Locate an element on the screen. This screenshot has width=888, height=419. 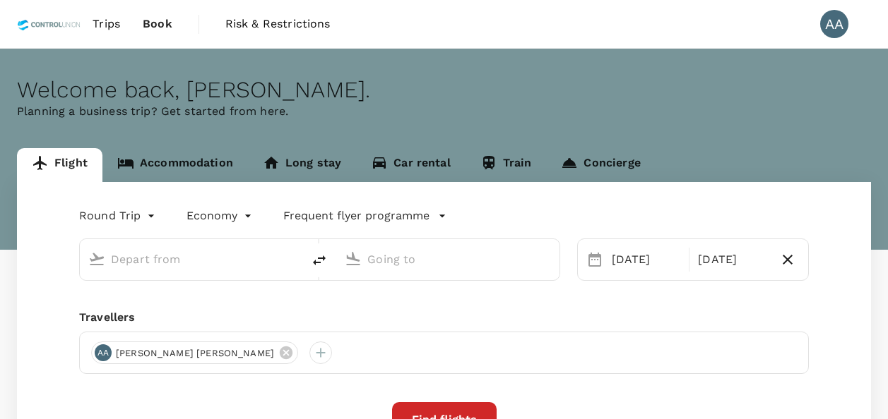
span: Book is located at coordinates (157, 24).